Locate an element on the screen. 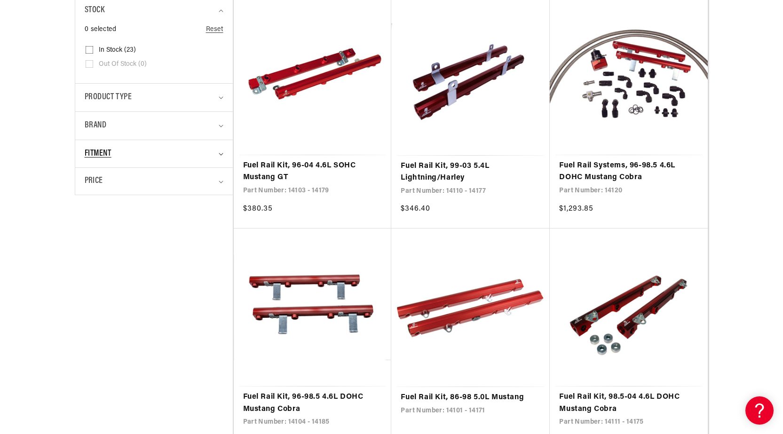 This screenshot has height=434, width=783. a: Fuel Rail Kit, 98.5-04 4.6L DOHC Mustang Cobra is located at coordinates (629, 403).